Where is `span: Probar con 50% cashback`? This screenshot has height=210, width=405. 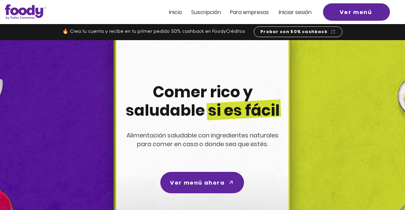
span: Probar con 50% cashback is located at coordinates (294, 32).